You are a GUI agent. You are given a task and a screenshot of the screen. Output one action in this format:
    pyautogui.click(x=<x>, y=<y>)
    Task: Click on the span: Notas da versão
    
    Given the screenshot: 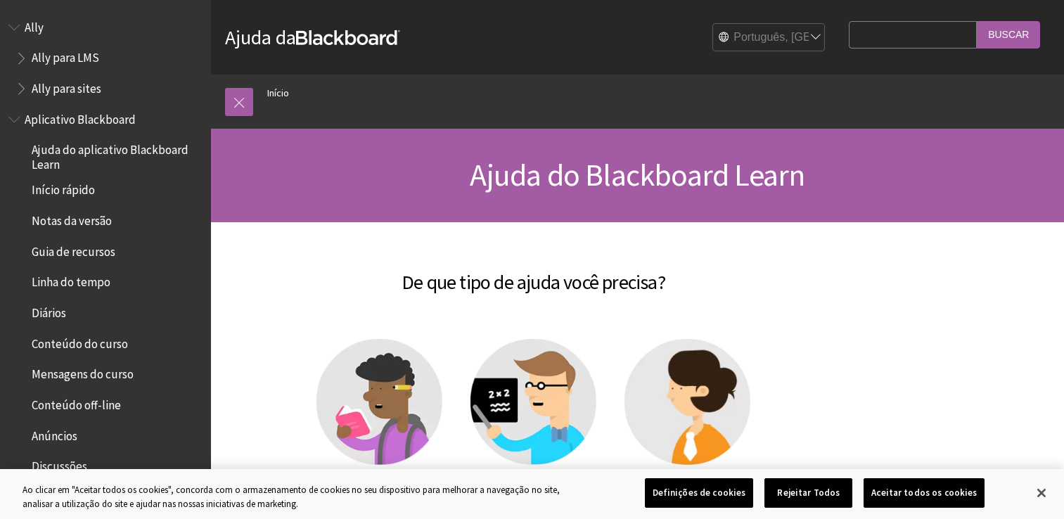 What is the action you would take?
    pyautogui.click(x=72, y=218)
    